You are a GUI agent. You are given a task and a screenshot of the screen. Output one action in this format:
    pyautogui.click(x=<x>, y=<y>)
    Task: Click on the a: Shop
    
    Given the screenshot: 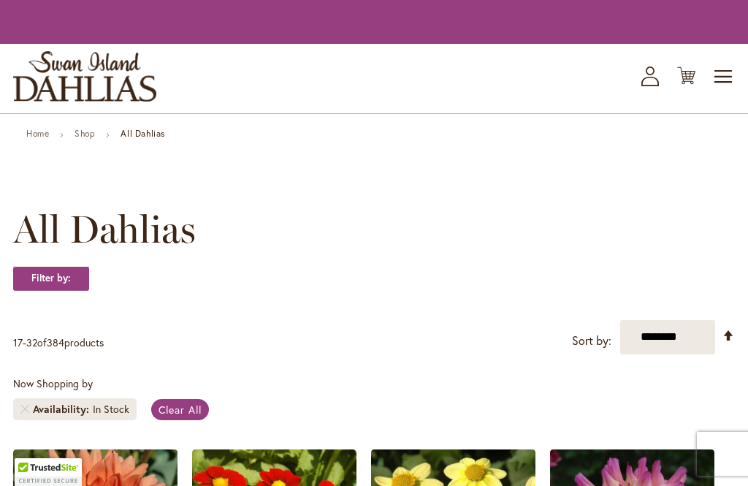 What is the action you would take?
    pyautogui.click(x=85, y=133)
    